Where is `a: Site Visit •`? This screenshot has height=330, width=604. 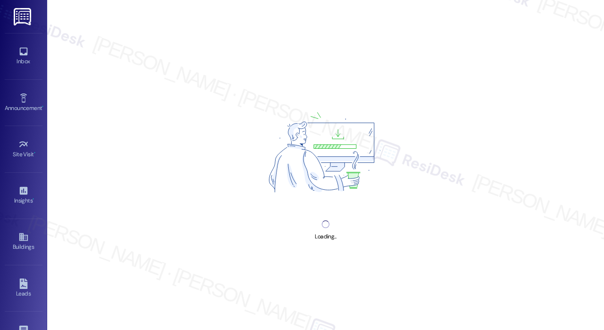
a: Site Visit • is located at coordinates (24, 149).